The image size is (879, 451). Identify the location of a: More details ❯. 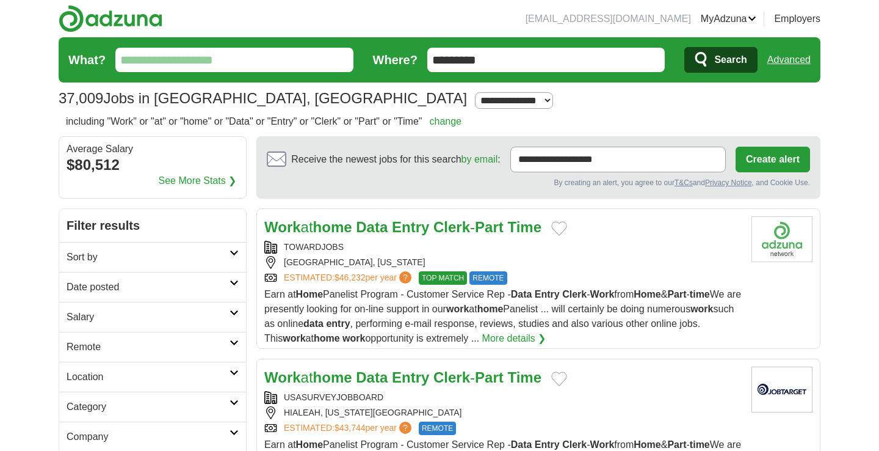
(514, 338).